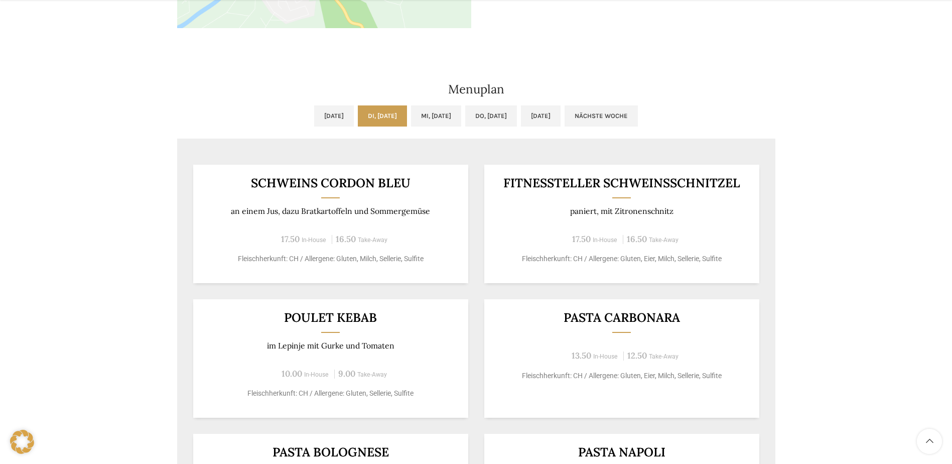 This screenshot has height=464, width=952. Describe the element at coordinates (621, 211) in the screenshot. I see `p: paniert, mit Zitronenschnitz` at that location.